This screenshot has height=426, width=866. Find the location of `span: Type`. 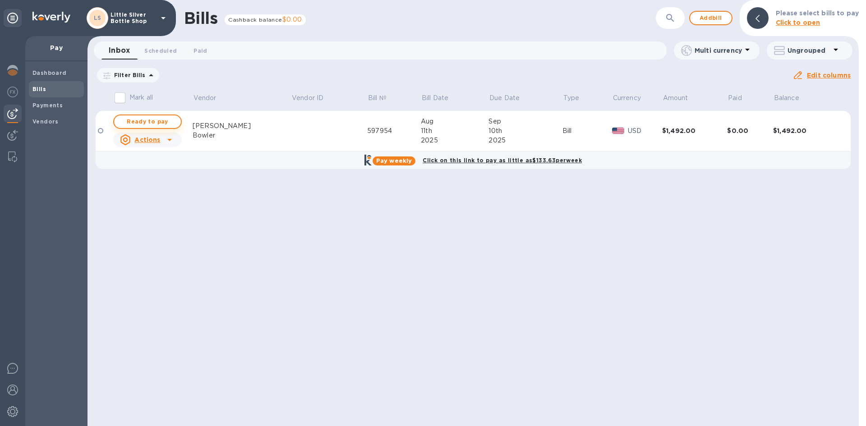

span: Type is located at coordinates (577, 98).